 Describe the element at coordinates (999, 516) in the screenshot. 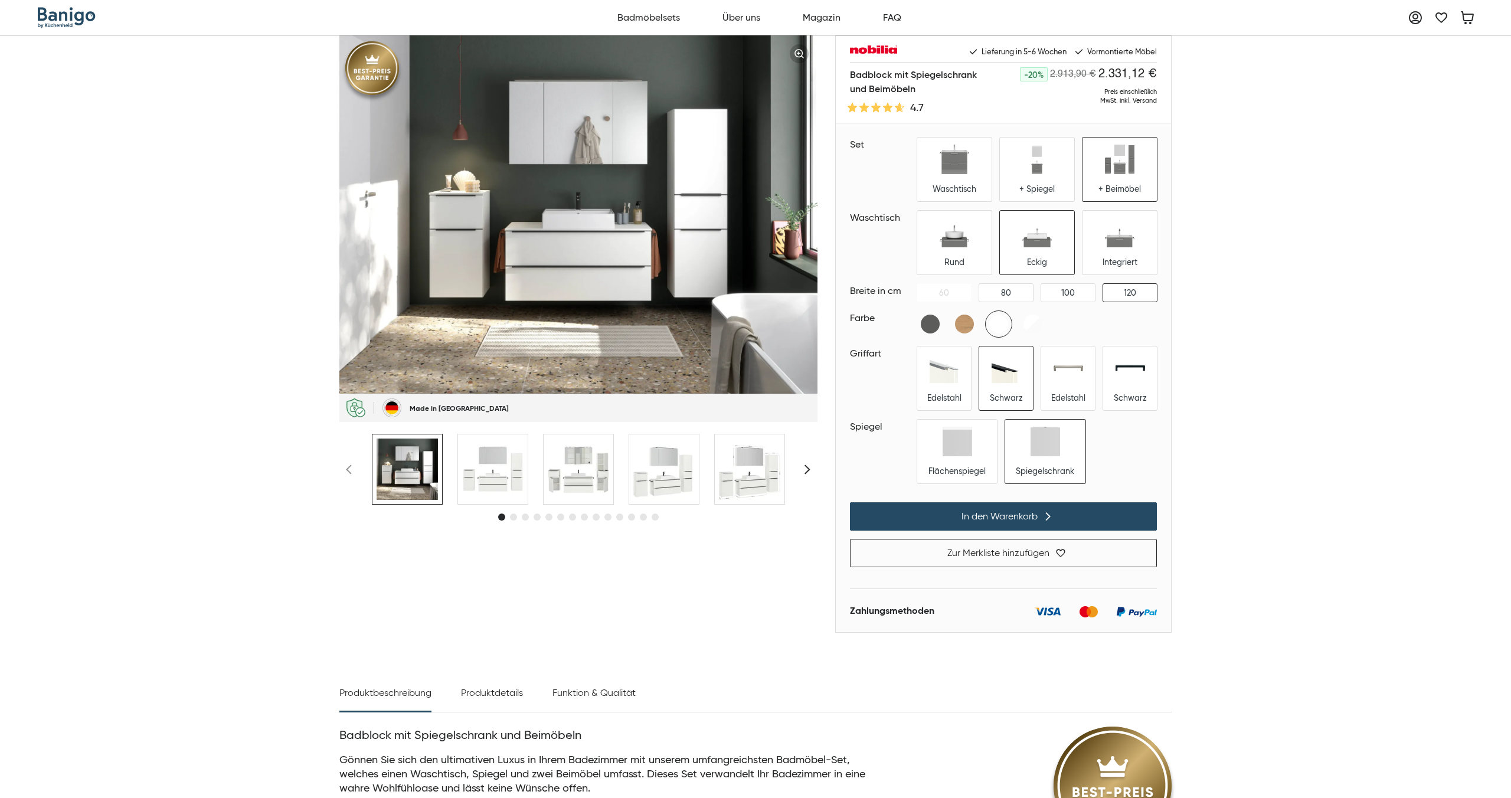

I see `span: In den Warenkorb` at that location.